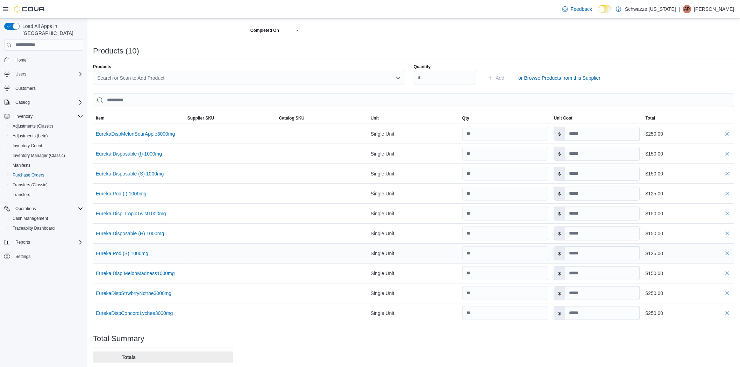  Describe the element at coordinates (26, 209) in the screenshot. I see `button: Operations` at that location.